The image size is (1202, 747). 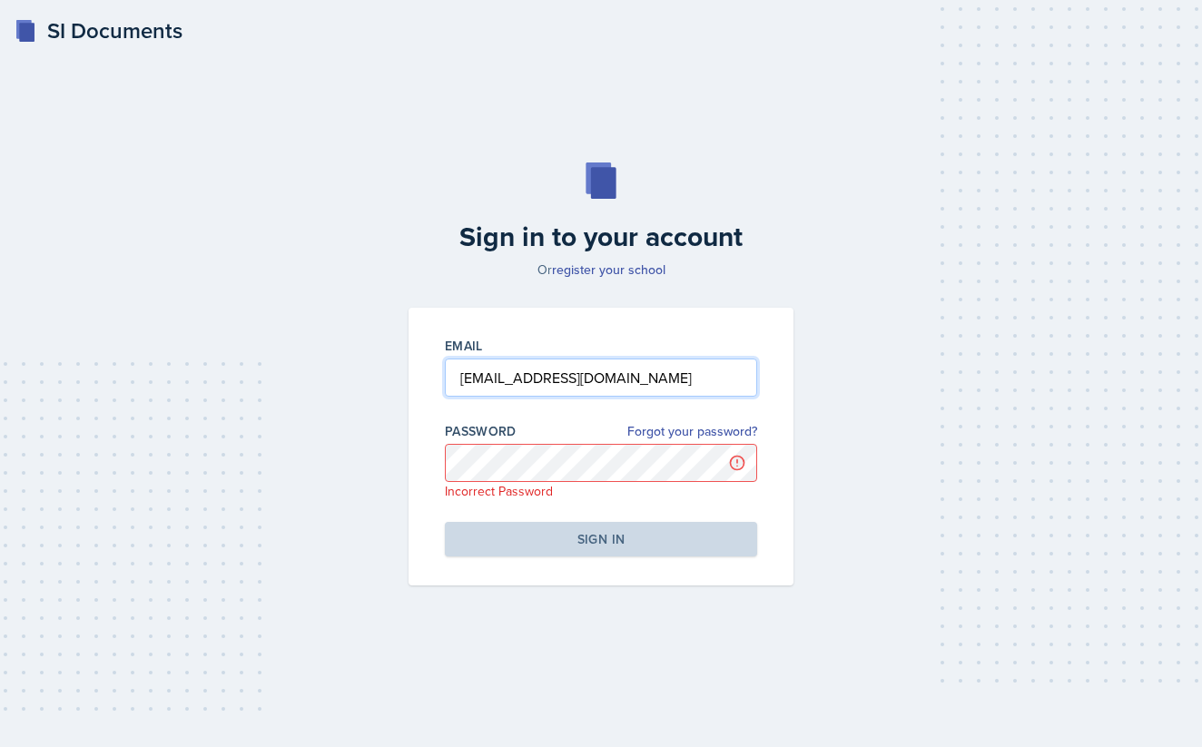 I want to click on label: Email, so click(x=464, y=346).